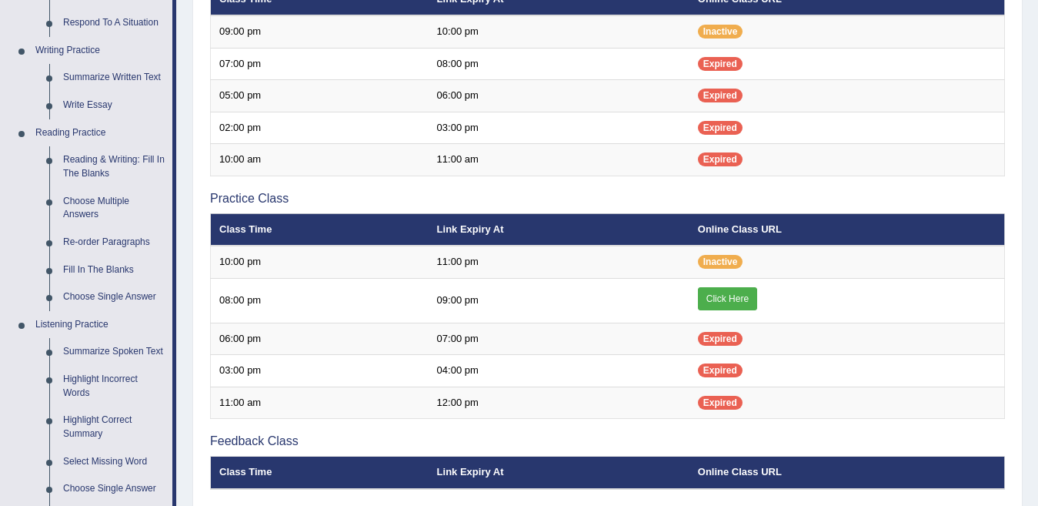 The height and width of the screenshot is (506, 1038). I want to click on td: 04:00 pm, so click(559, 371).